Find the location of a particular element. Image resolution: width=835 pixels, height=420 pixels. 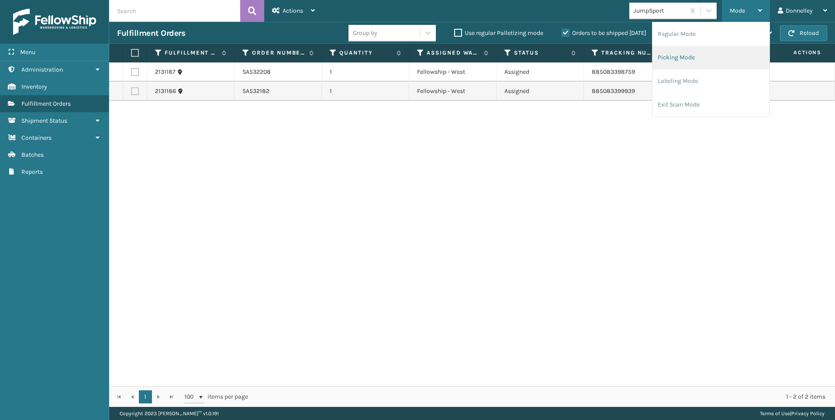

div: JumpSport is located at coordinates (660, 10).